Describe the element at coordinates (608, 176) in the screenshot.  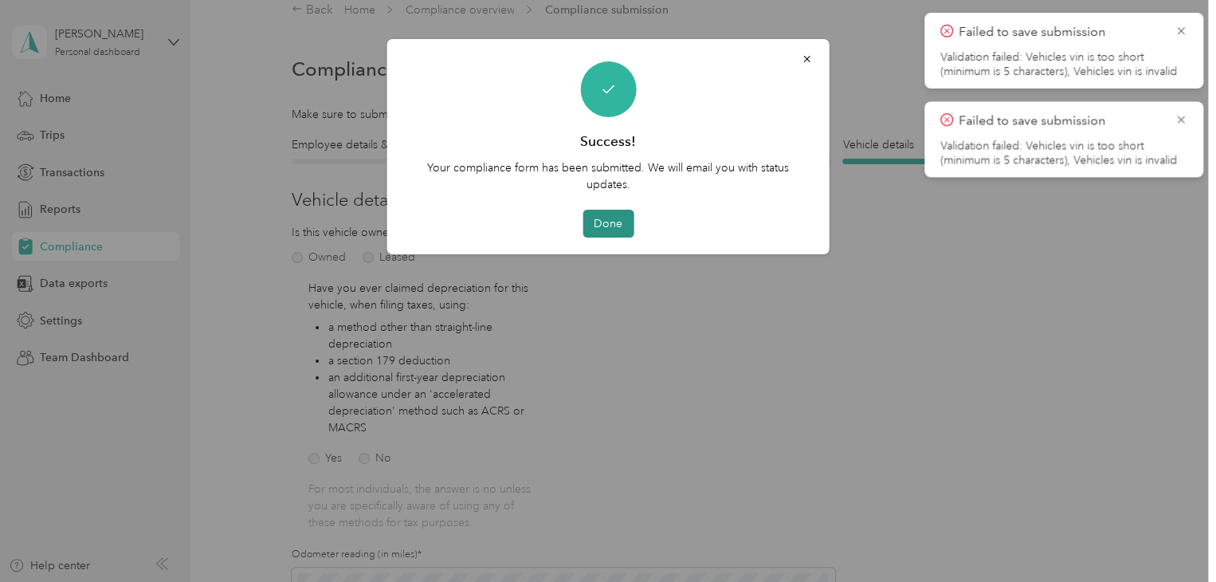
I see `p: Your compliance form has been submitted. We will email you with status updates.` at that location.